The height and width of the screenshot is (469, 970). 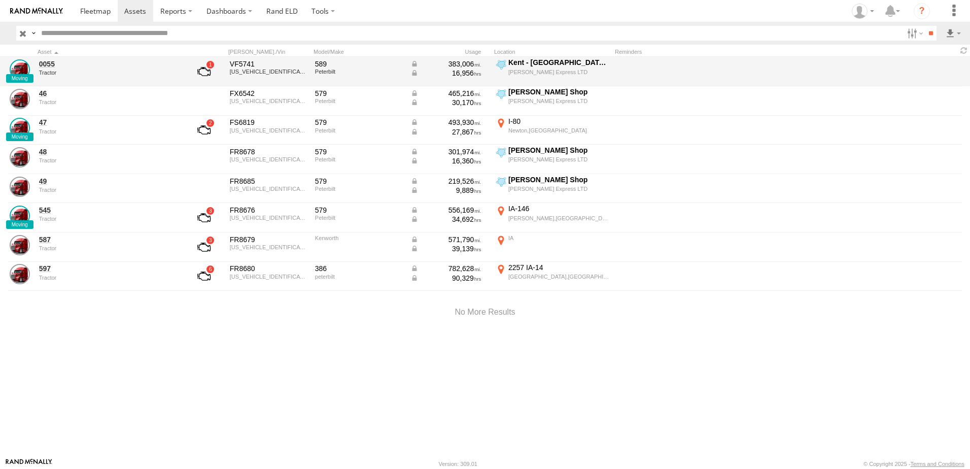 What do you see at coordinates (109, 210) in the screenshot?
I see `a: 545` at bounding box center [109, 210].